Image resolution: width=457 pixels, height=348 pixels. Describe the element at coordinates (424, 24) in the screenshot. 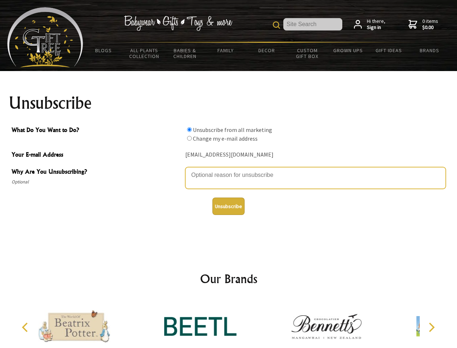

I see `a: 0 items$0.00` at that location.